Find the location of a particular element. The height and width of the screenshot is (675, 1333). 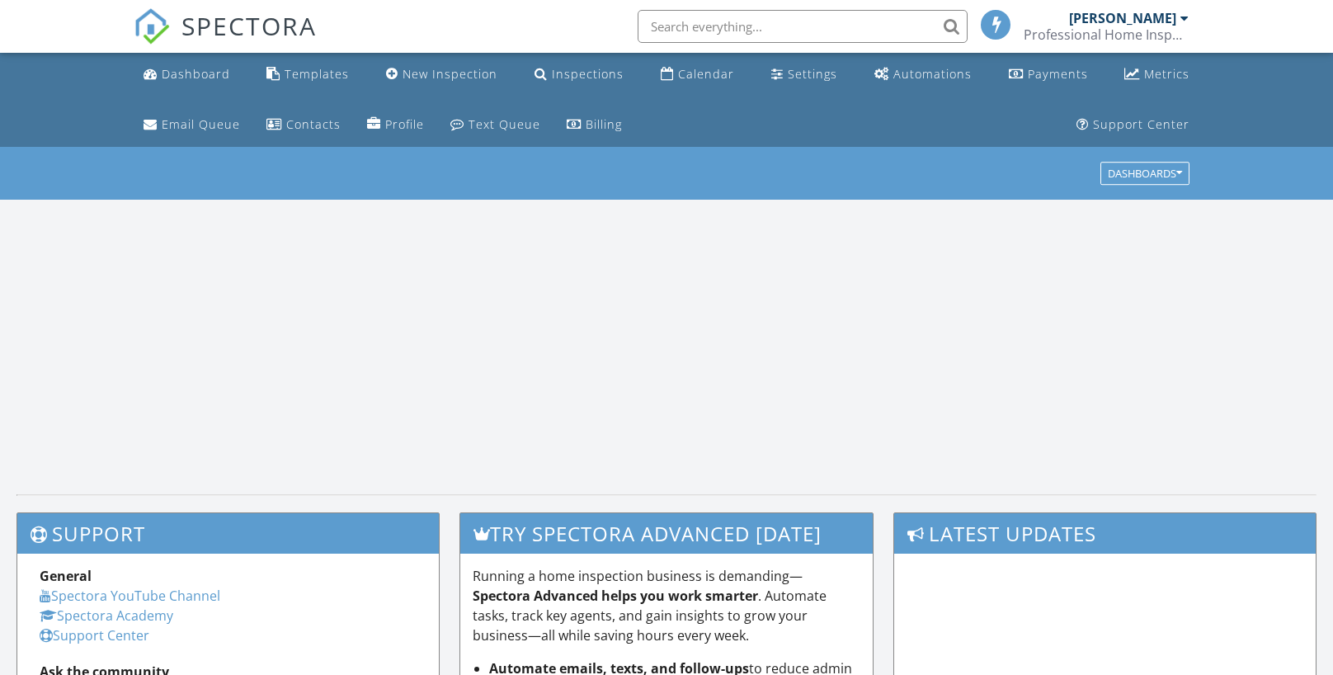

input: Search everything... is located at coordinates (803, 26).